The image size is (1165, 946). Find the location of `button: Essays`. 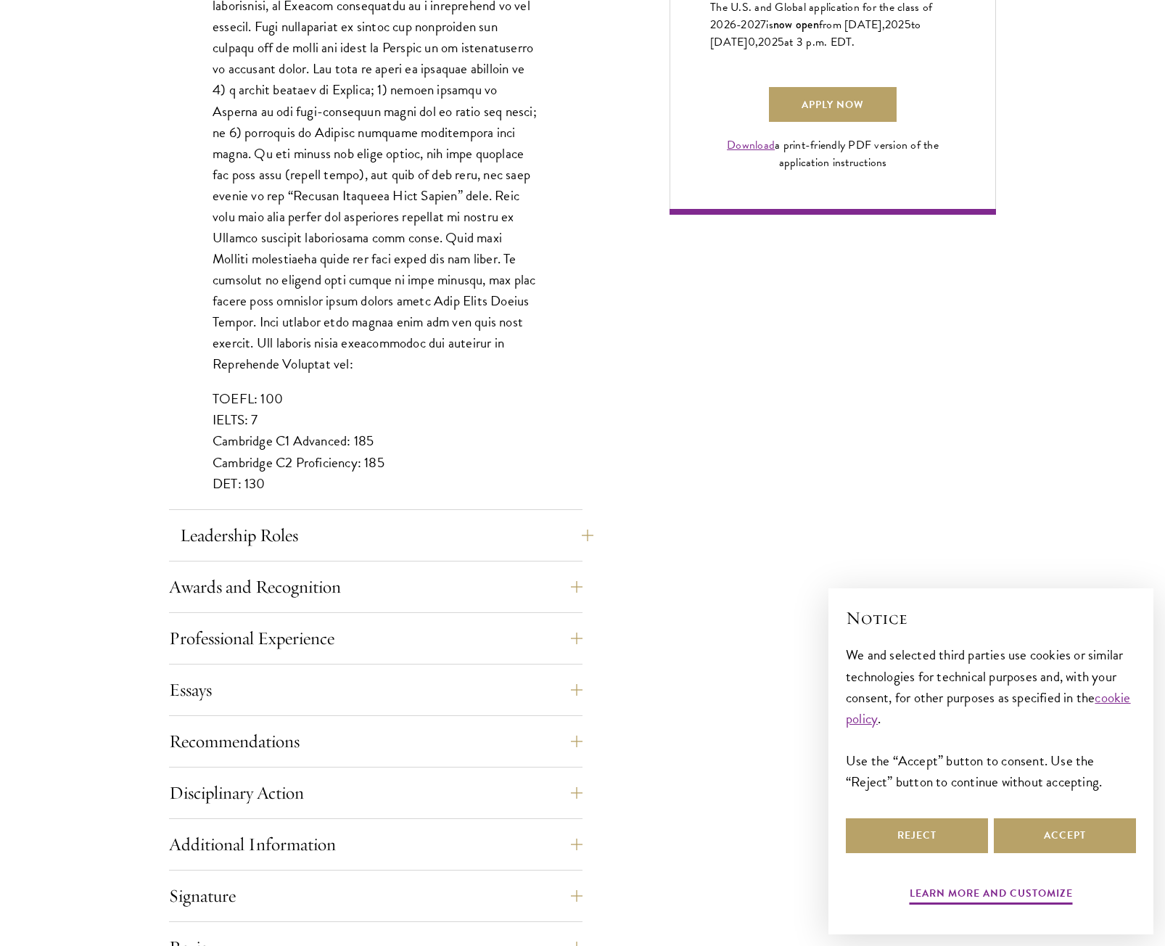

button: Essays is located at coordinates (376, 690).